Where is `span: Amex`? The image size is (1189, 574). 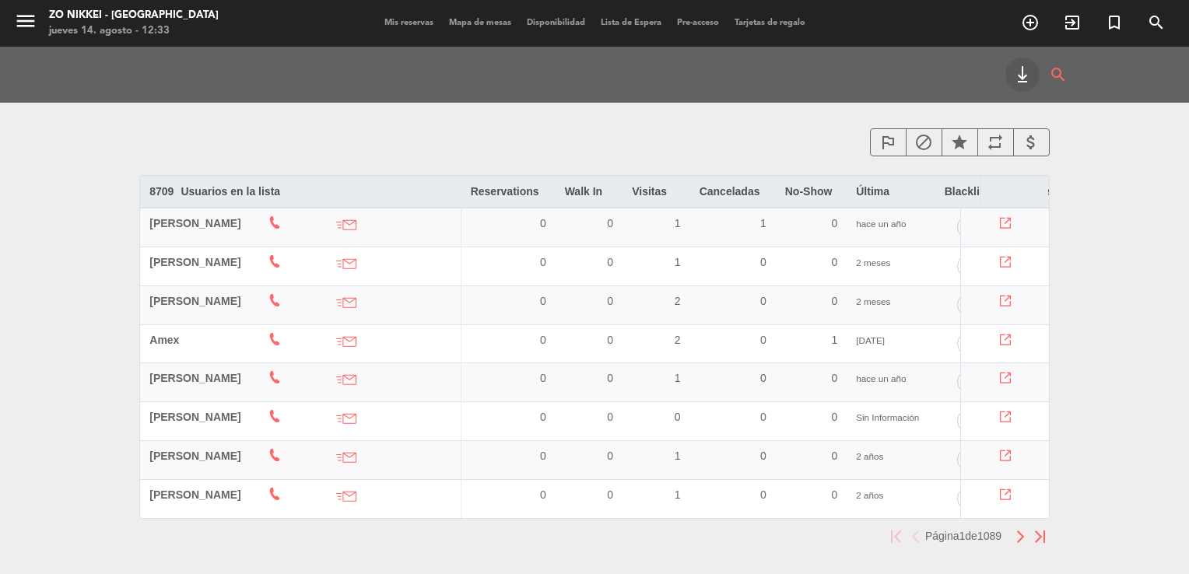
span: Amex is located at coordinates (164, 340).